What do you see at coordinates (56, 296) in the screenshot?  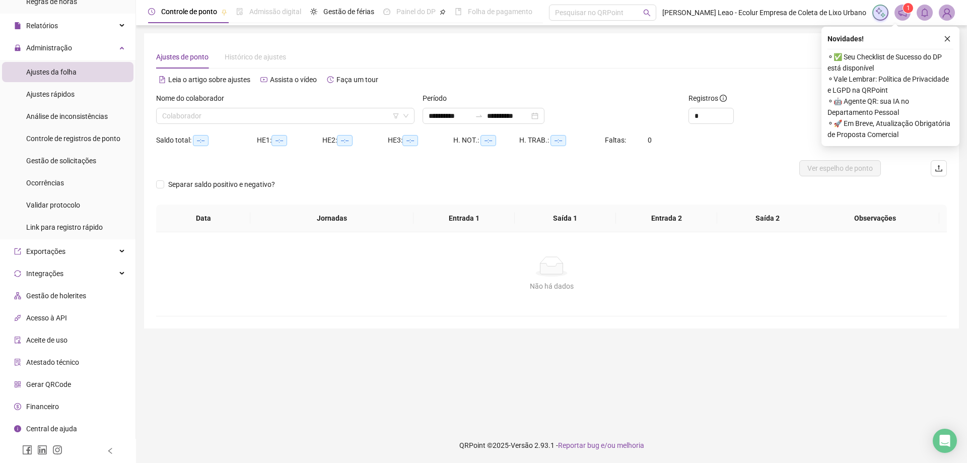 I see `span: Gestão de holerites` at bounding box center [56, 296].